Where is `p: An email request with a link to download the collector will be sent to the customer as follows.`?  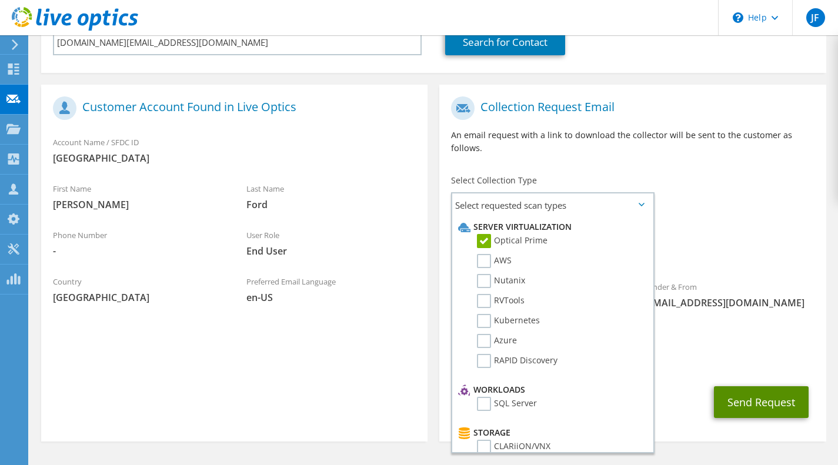
p: An email request with a link to download the collector will be sent to the customer as follows. is located at coordinates (632, 142).